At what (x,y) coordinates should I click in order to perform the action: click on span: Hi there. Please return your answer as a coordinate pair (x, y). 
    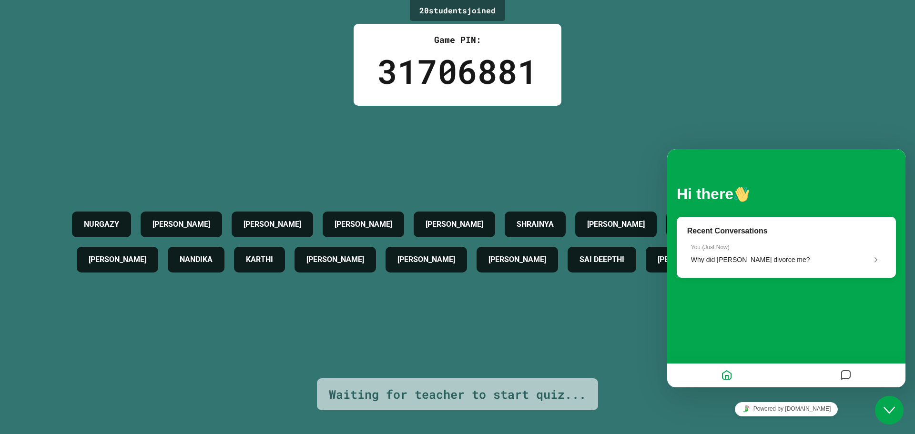
    Looking at the image, I should click on (46, 45).